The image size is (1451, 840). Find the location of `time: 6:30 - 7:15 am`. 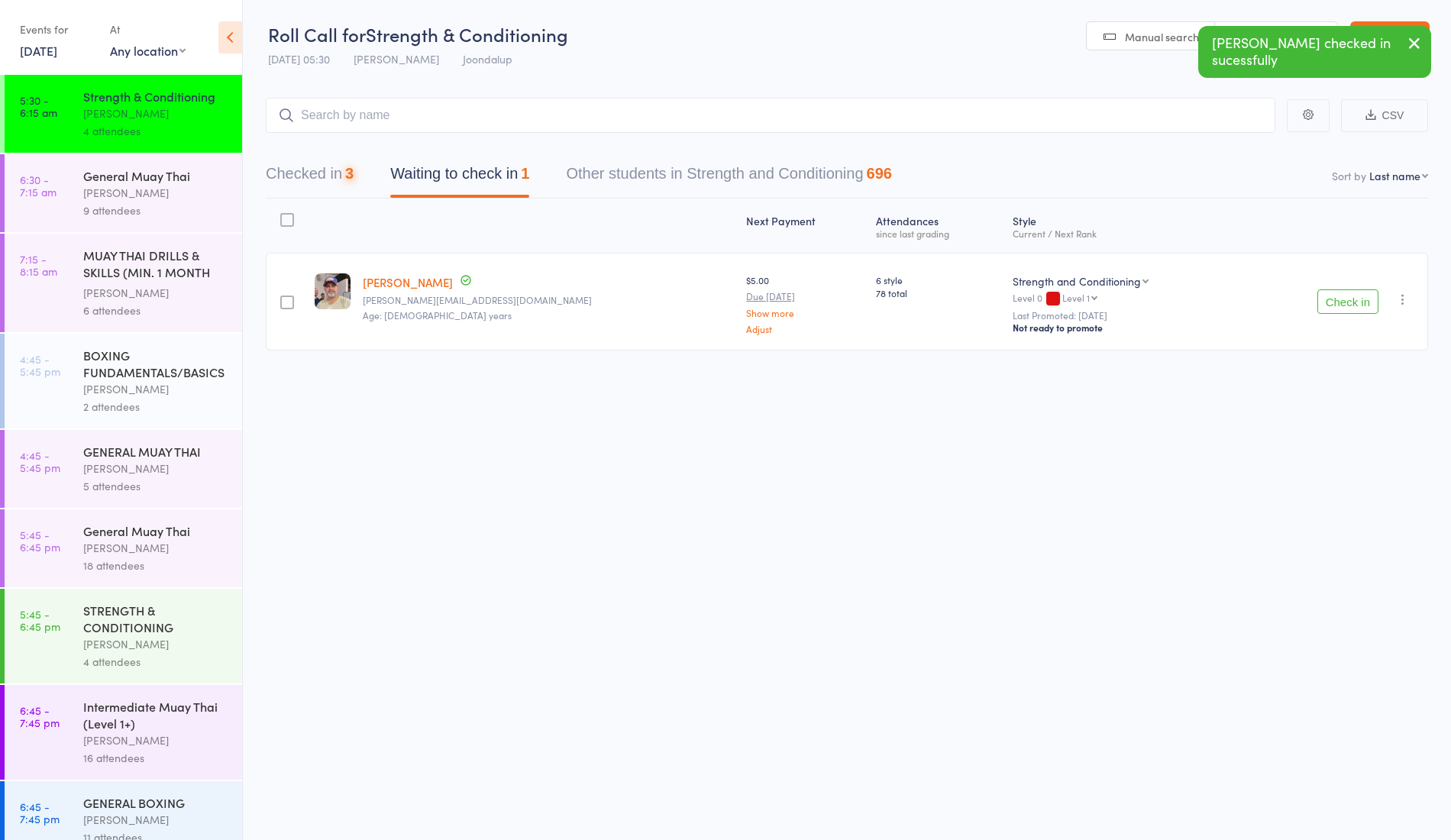

time: 6:30 - 7:15 am is located at coordinates (38, 186).